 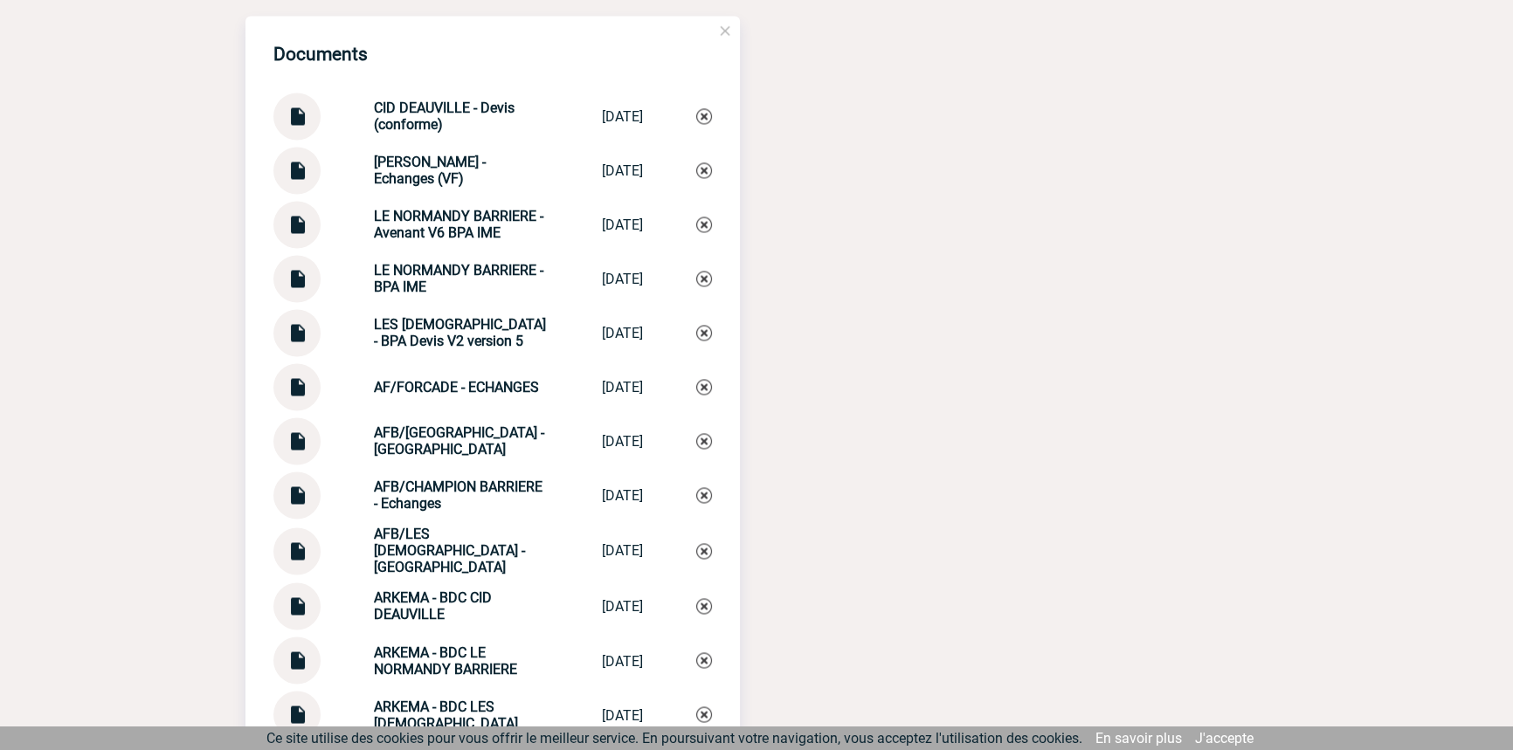 What do you see at coordinates (458, 495) in the screenshot?
I see `strong: AFB/CHAMPION BARRIERE - Echanges` at bounding box center [458, 495].